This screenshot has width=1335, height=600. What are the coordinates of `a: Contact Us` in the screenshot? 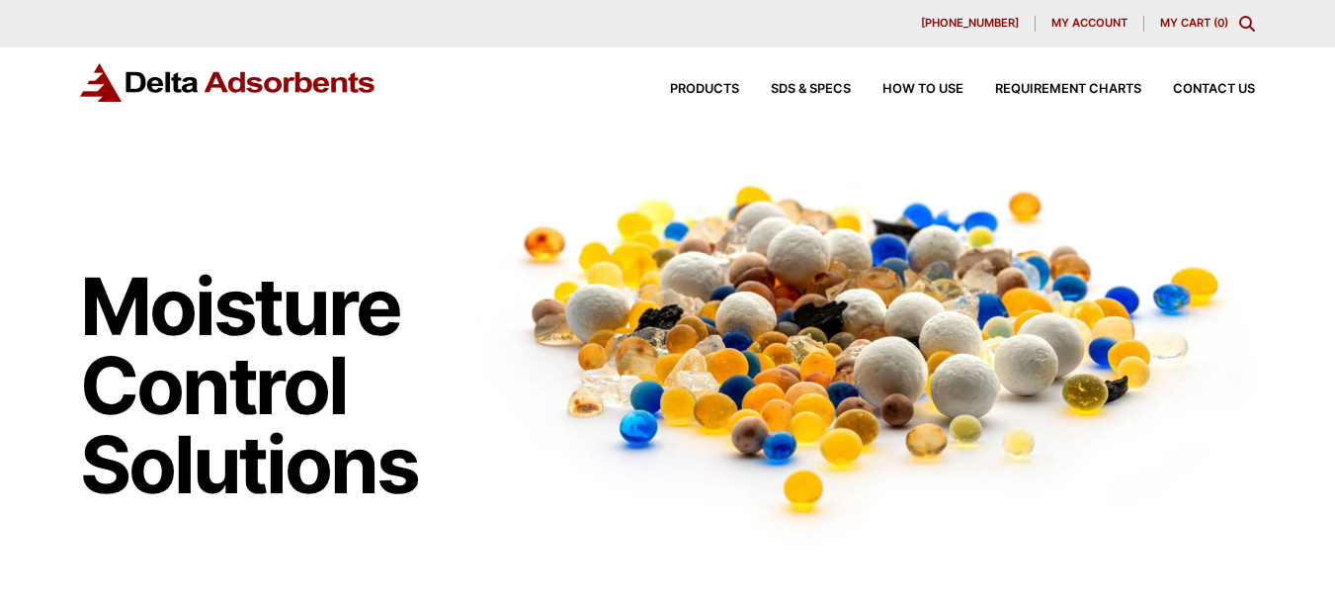 It's located at (1198, 89).